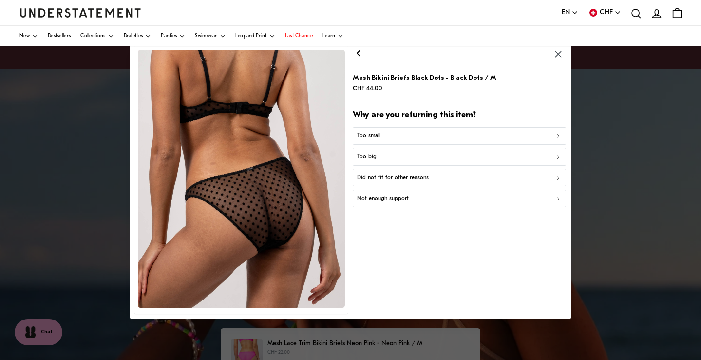 The height and width of the screenshot is (360, 701). What do you see at coordinates (251, 36) in the screenshot?
I see `span: Leopard Print` at bounding box center [251, 36].